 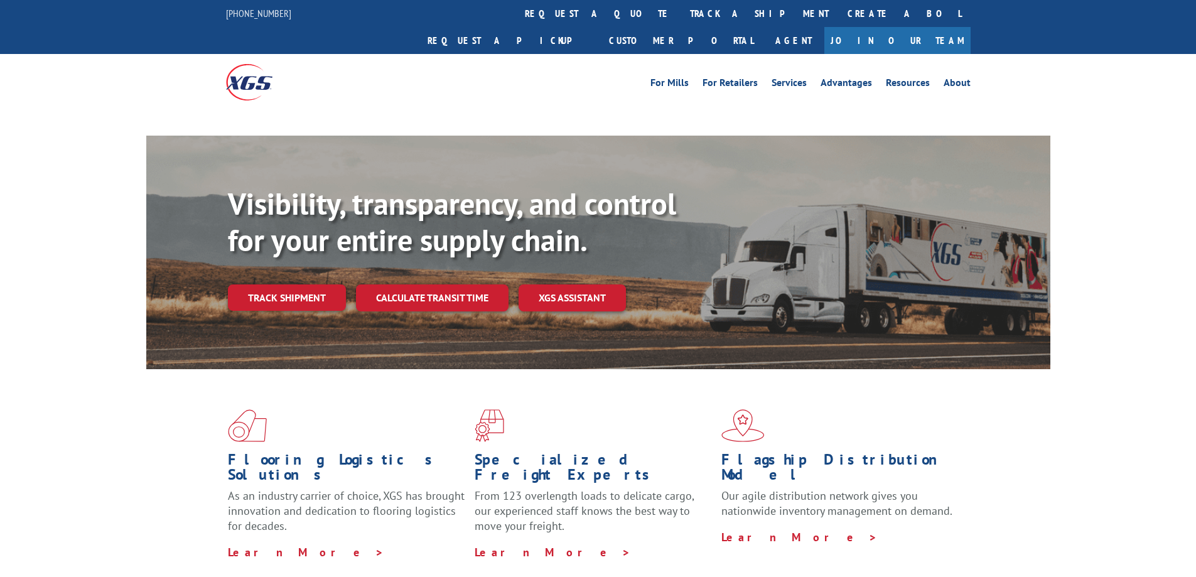 I want to click on a: Join Our Team, so click(x=897, y=40).